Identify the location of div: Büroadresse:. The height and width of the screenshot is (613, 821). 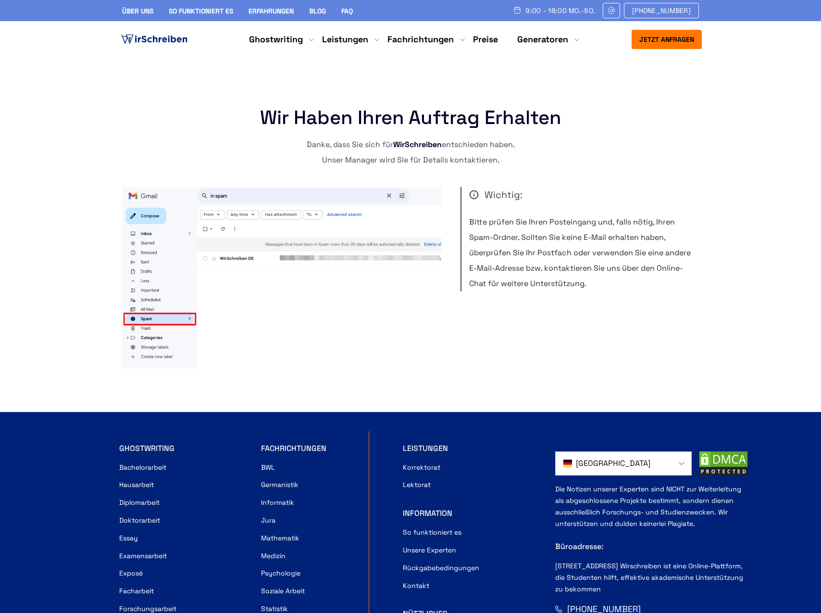
(652, 545).